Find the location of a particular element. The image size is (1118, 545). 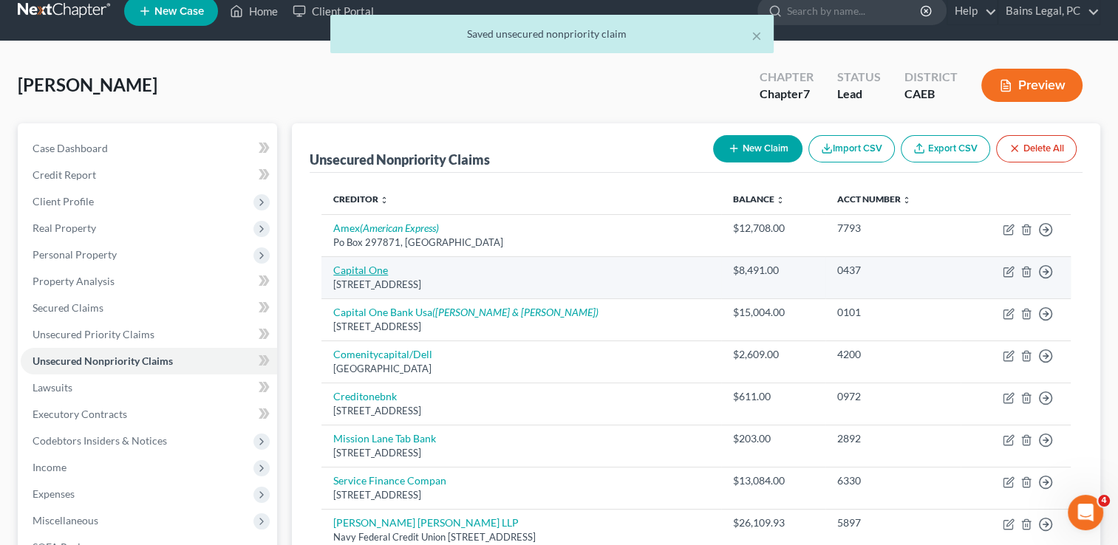

div: CAEB is located at coordinates (931, 94).